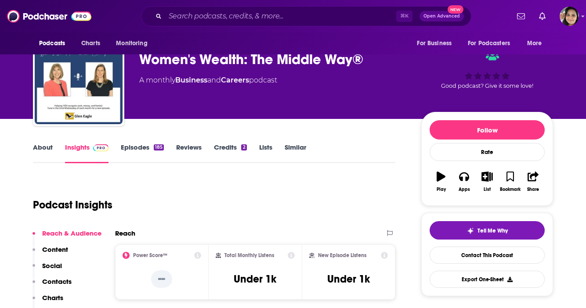 Image resolution: width=586 pixels, height=308 pixels. I want to click on h2: Power Score™, so click(150, 256).